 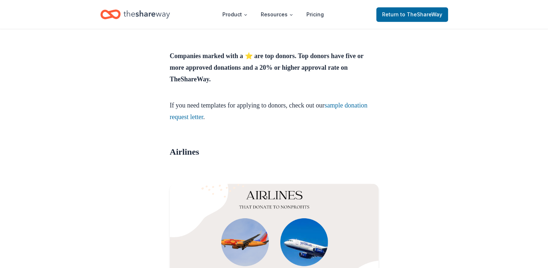 I want to click on h2: Airlines, so click(x=274, y=157).